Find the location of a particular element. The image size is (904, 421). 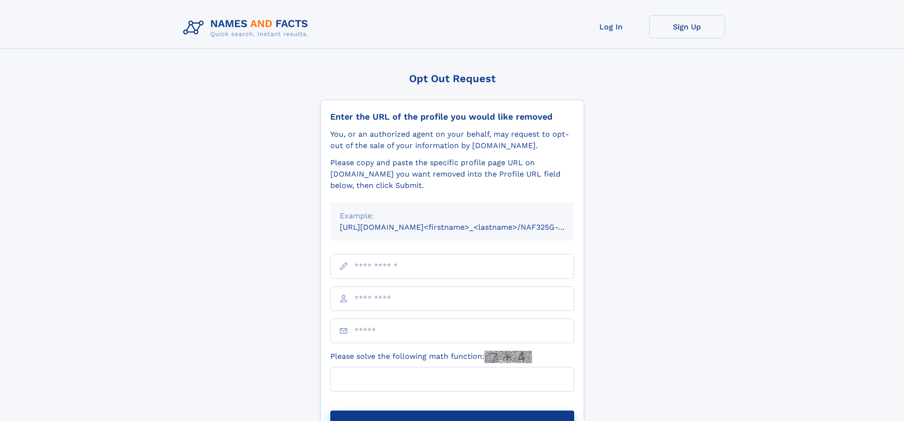

a: Log In is located at coordinates (611, 27).